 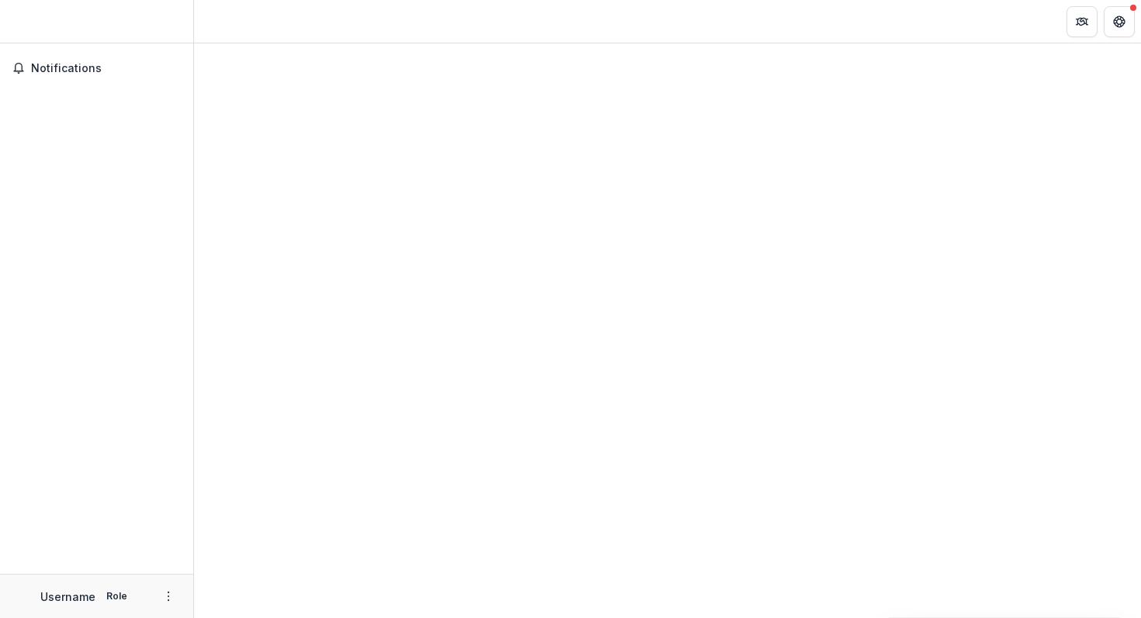 What do you see at coordinates (96, 68) in the screenshot?
I see `button: Notifications` at bounding box center [96, 68].